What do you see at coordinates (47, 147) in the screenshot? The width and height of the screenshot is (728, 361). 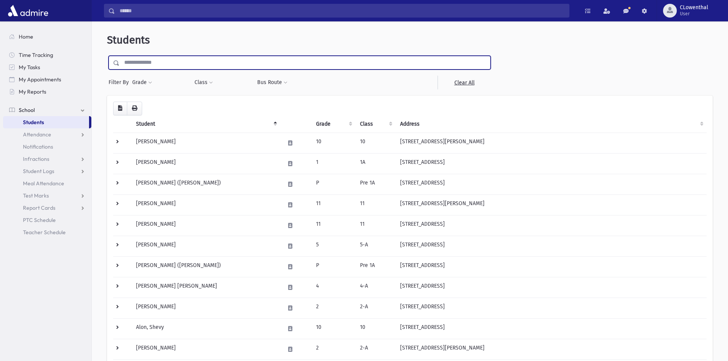 I see `a: Notifications` at bounding box center [47, 147].